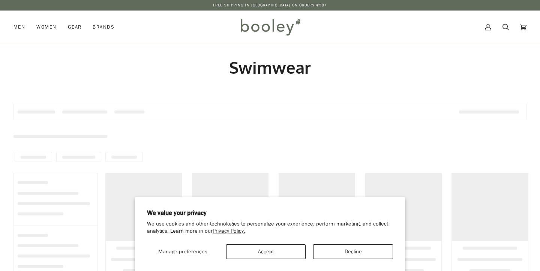  Describe the element at coordinates (46, 27) in the screenshot. I see `span: Women` at that location.